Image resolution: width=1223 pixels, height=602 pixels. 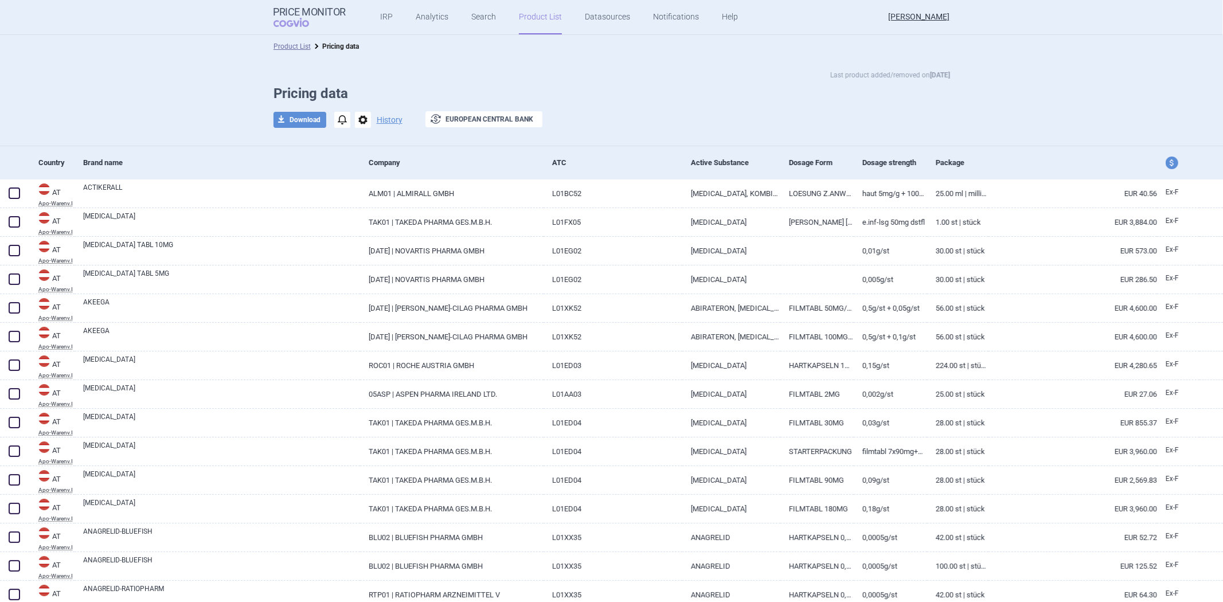 I want to click on a: L01AA03, so click(x=613, y=394).